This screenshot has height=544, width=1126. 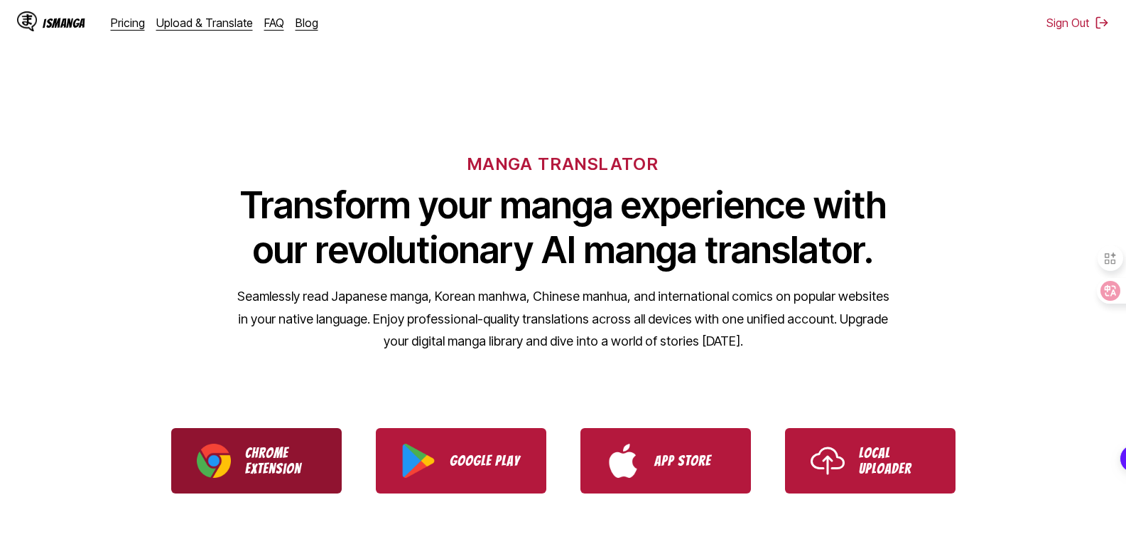 What do you see at coordinates (64, 23) in the screenshot?
I see `a: IsManga LogoIsManga` at bounding box center [64, 23].